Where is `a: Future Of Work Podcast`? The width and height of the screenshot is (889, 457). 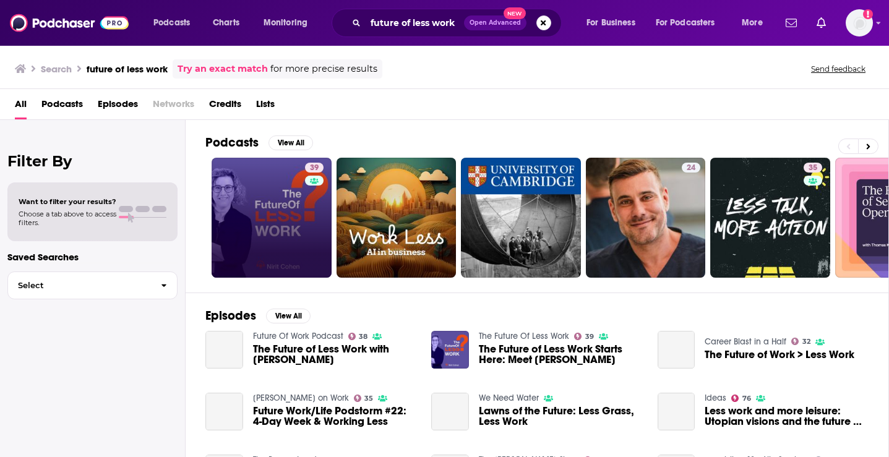
a: Future Of Work Podcast is located at coordinates (298, 336).